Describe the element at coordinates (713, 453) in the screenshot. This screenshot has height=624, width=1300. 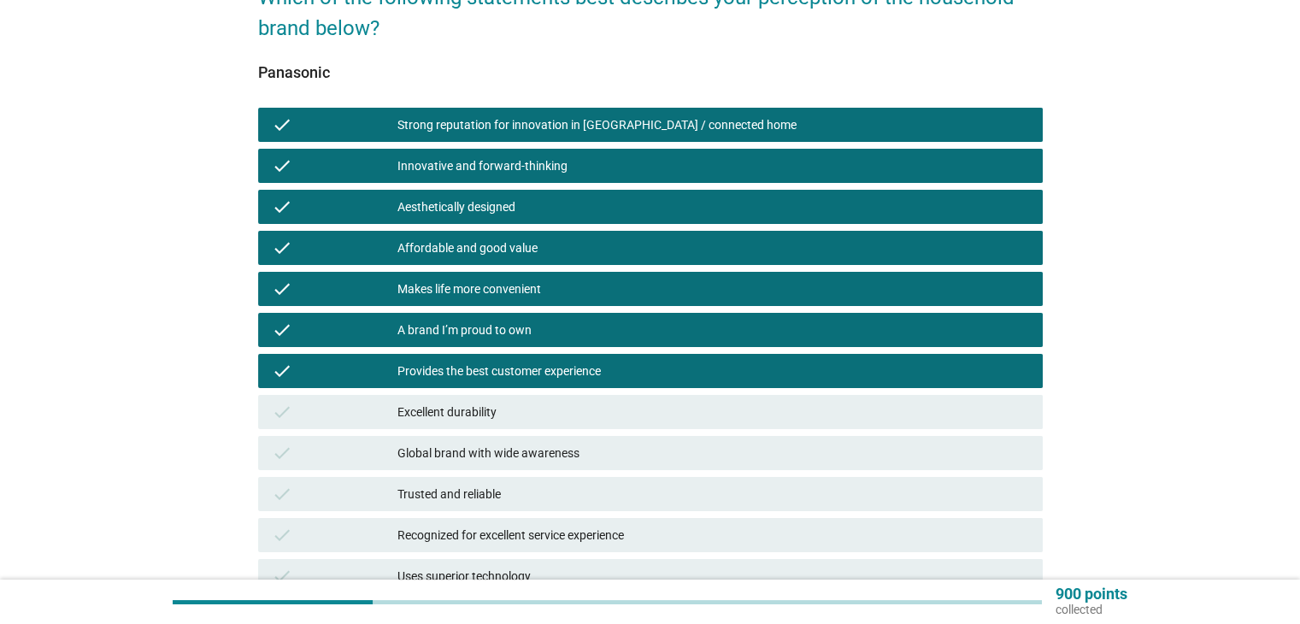
I see `div: Global brand with wide awareness` at that location.